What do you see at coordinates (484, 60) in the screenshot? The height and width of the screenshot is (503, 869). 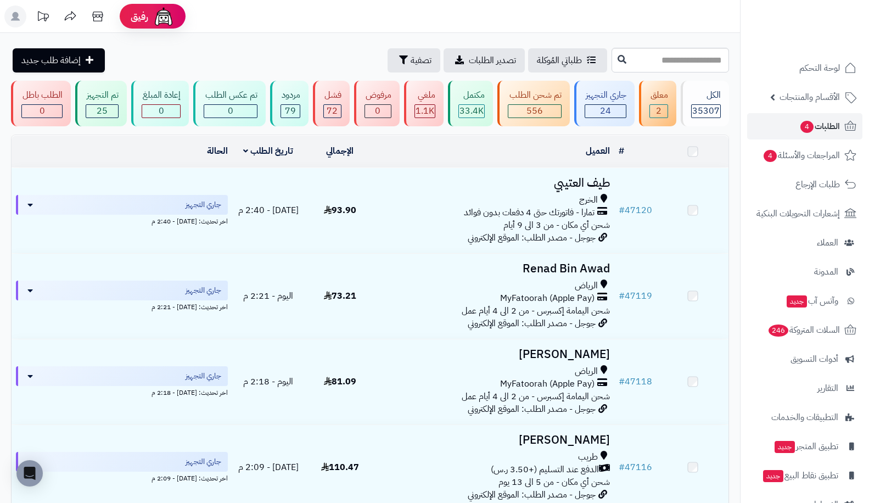 I see `a: تصدير الطلبات` at bounding box center [484, 60].